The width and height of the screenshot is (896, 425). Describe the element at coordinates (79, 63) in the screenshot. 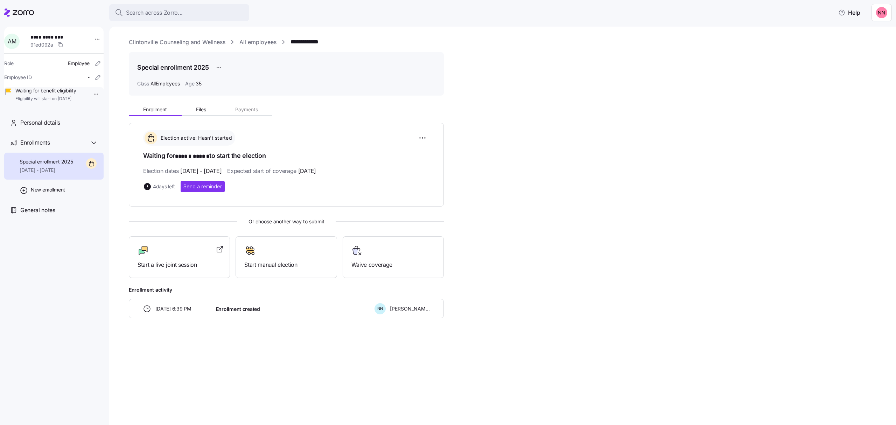

I see `span: Employee` at that location.